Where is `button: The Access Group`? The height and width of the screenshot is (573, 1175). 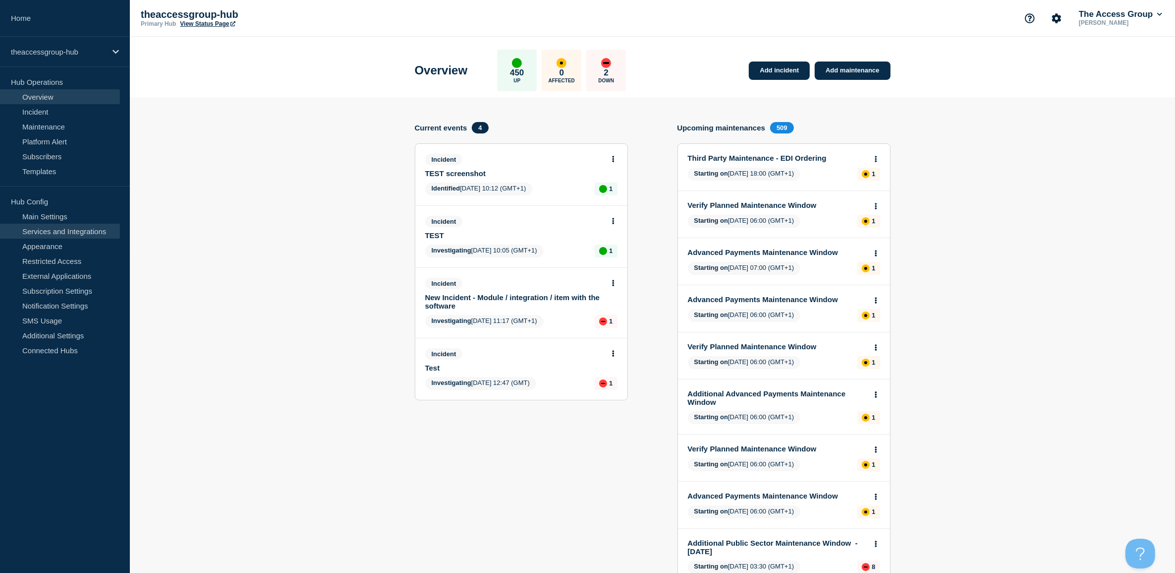 button: The Access Group is located at coordinates (1121, 14).